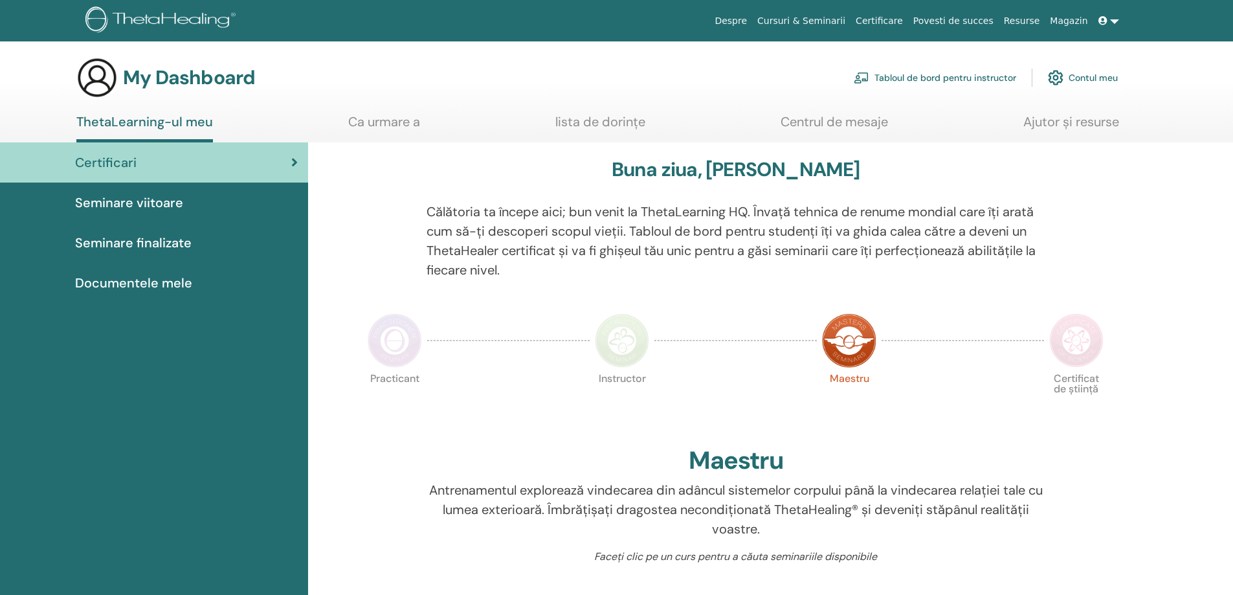 This screenshot has height=595, width=1233. Describe the element at coordinates (849, 340) in the screenshot. I see `img: Master` at that location.